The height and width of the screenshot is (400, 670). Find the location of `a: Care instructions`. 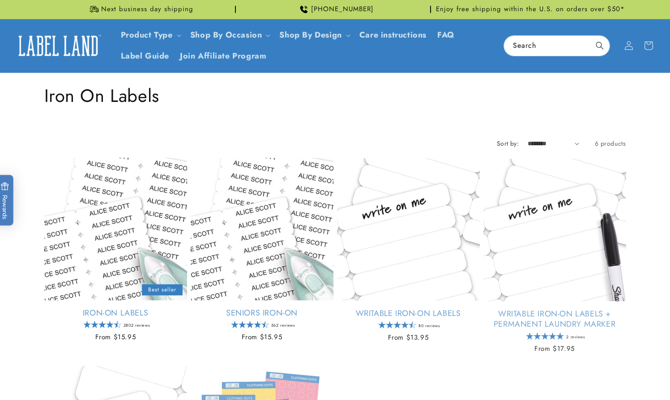

a: Care instructions is located at coordinates (393, 35).